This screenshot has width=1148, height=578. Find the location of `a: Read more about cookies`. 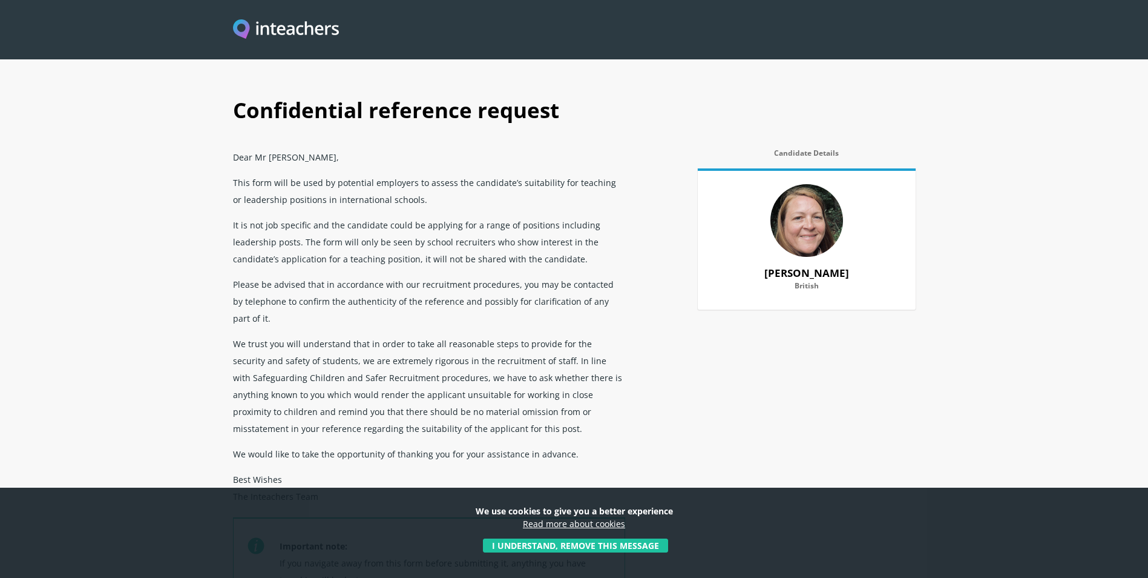

a: Read more about cookies is located at coordinates (574, 523).